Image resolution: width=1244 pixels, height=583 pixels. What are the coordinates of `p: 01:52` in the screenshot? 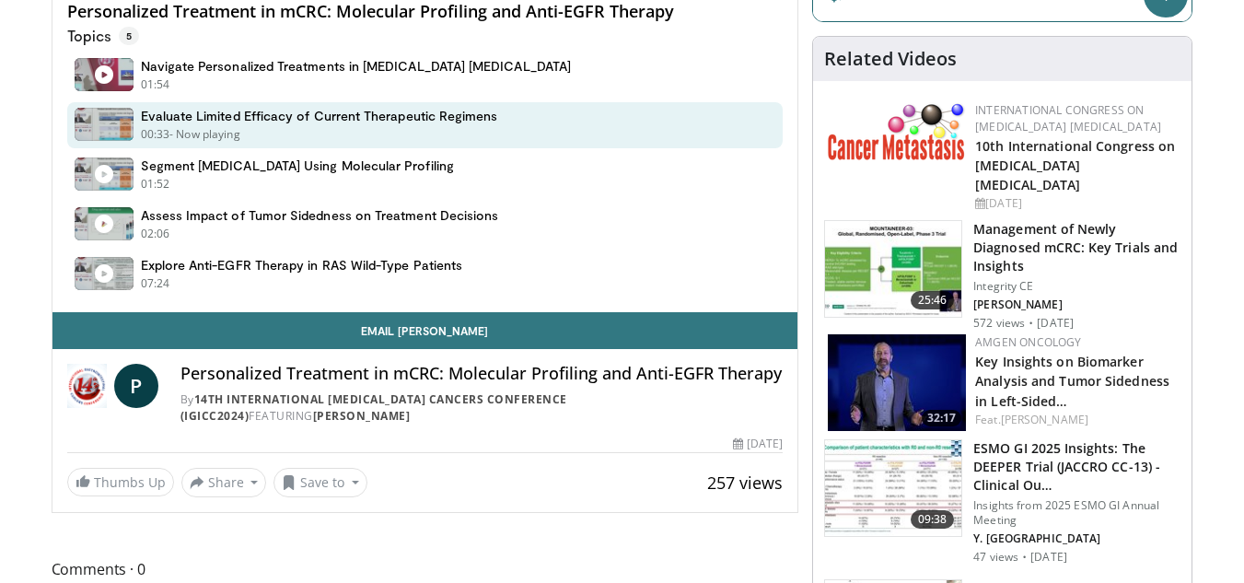 It's located at (156, 184).